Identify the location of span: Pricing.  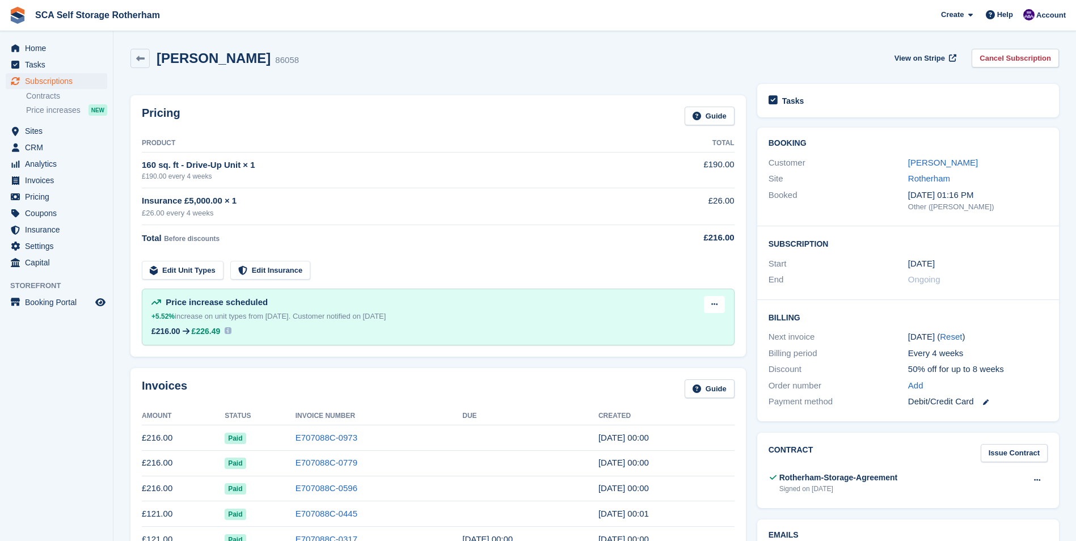
(59, 197).